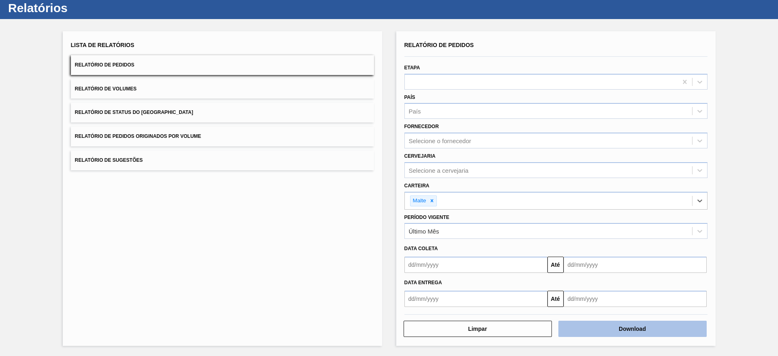 The image size is (778, 356). I want to click on label: Carteira, so click(417, 186).